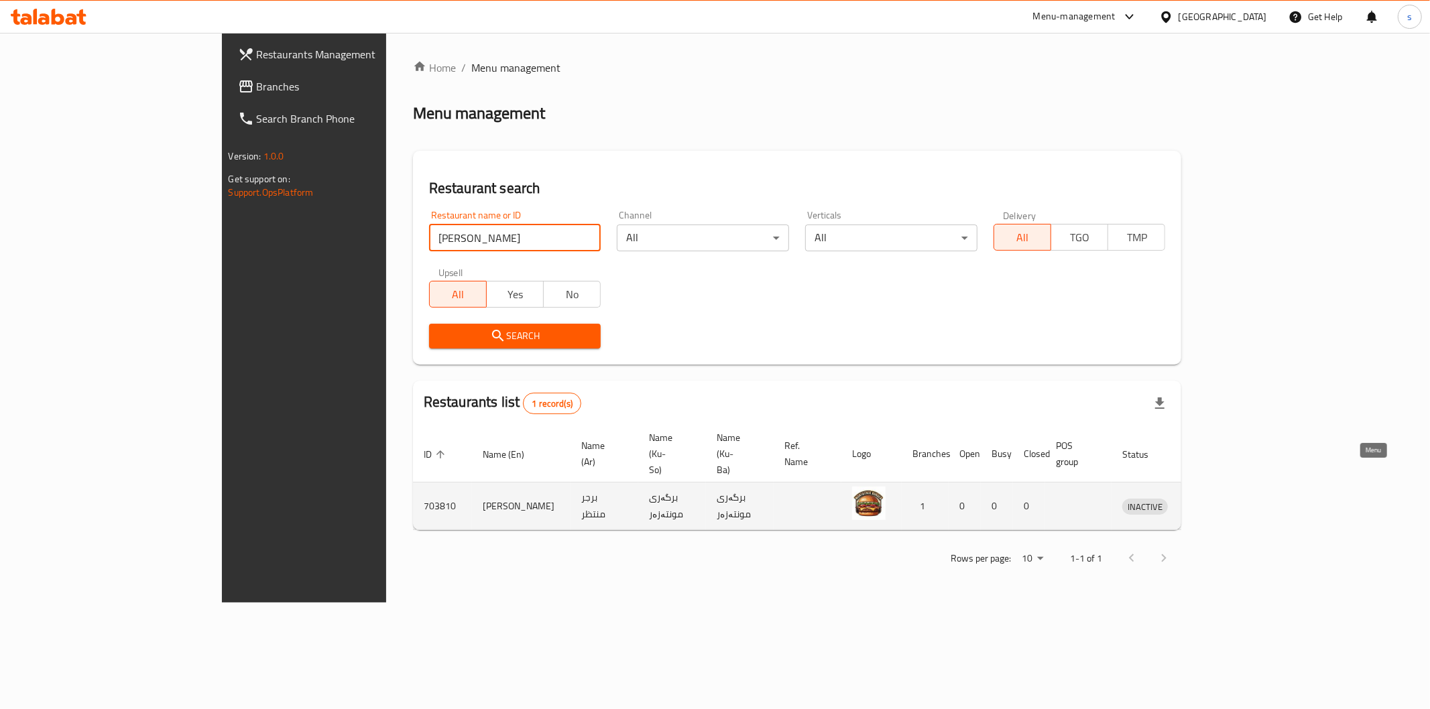 The height and width of the screenshot is (709, 1430). Describe the element at coordinates (601, 454) in the screenshot. I see `span: Name (Ar)` at that location.